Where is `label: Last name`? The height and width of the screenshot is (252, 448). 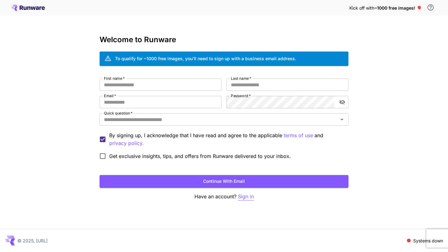 label: Last name is located at coordinates (241, 78).